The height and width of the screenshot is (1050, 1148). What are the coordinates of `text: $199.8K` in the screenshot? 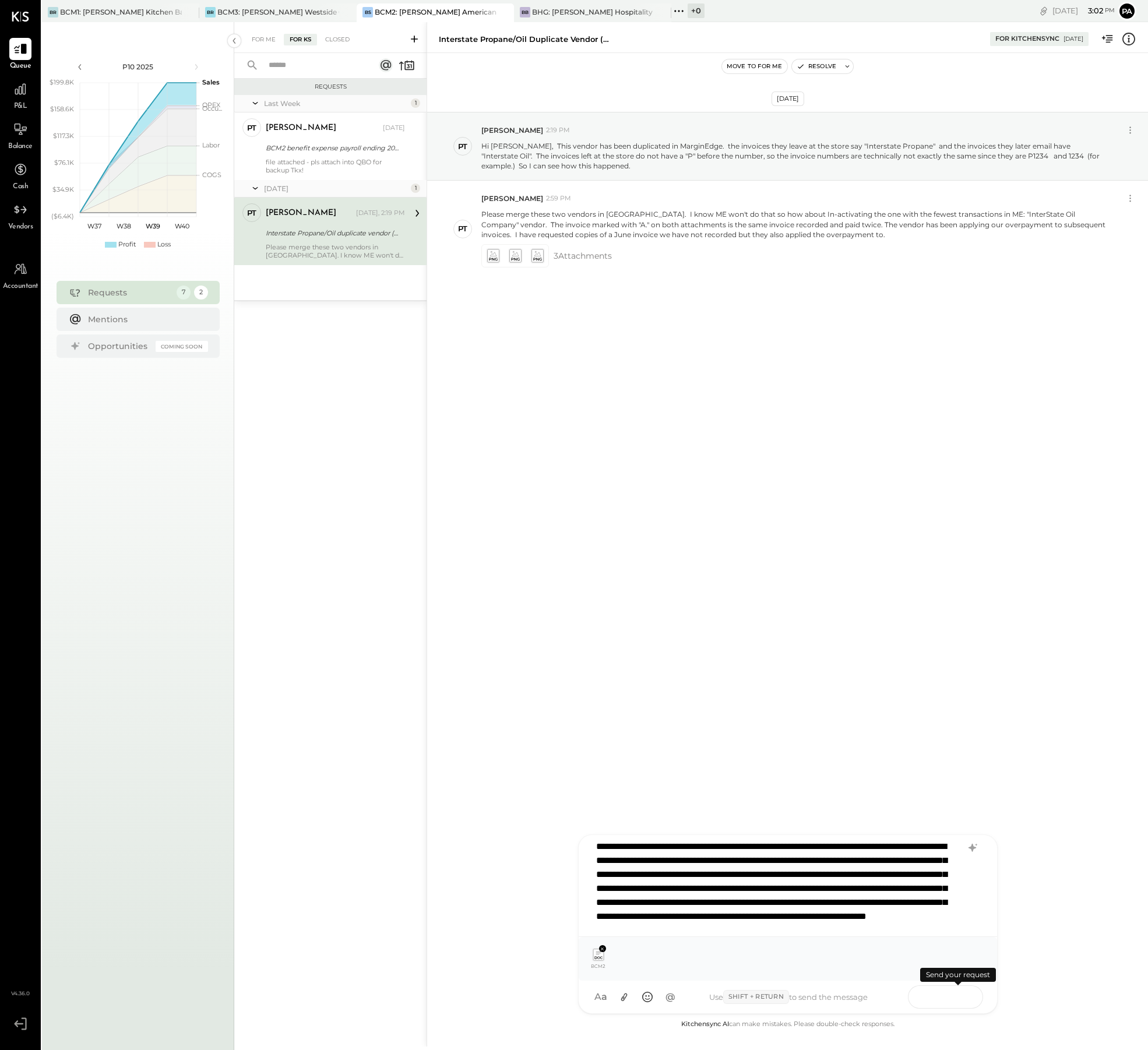 It's located at (62, 82).